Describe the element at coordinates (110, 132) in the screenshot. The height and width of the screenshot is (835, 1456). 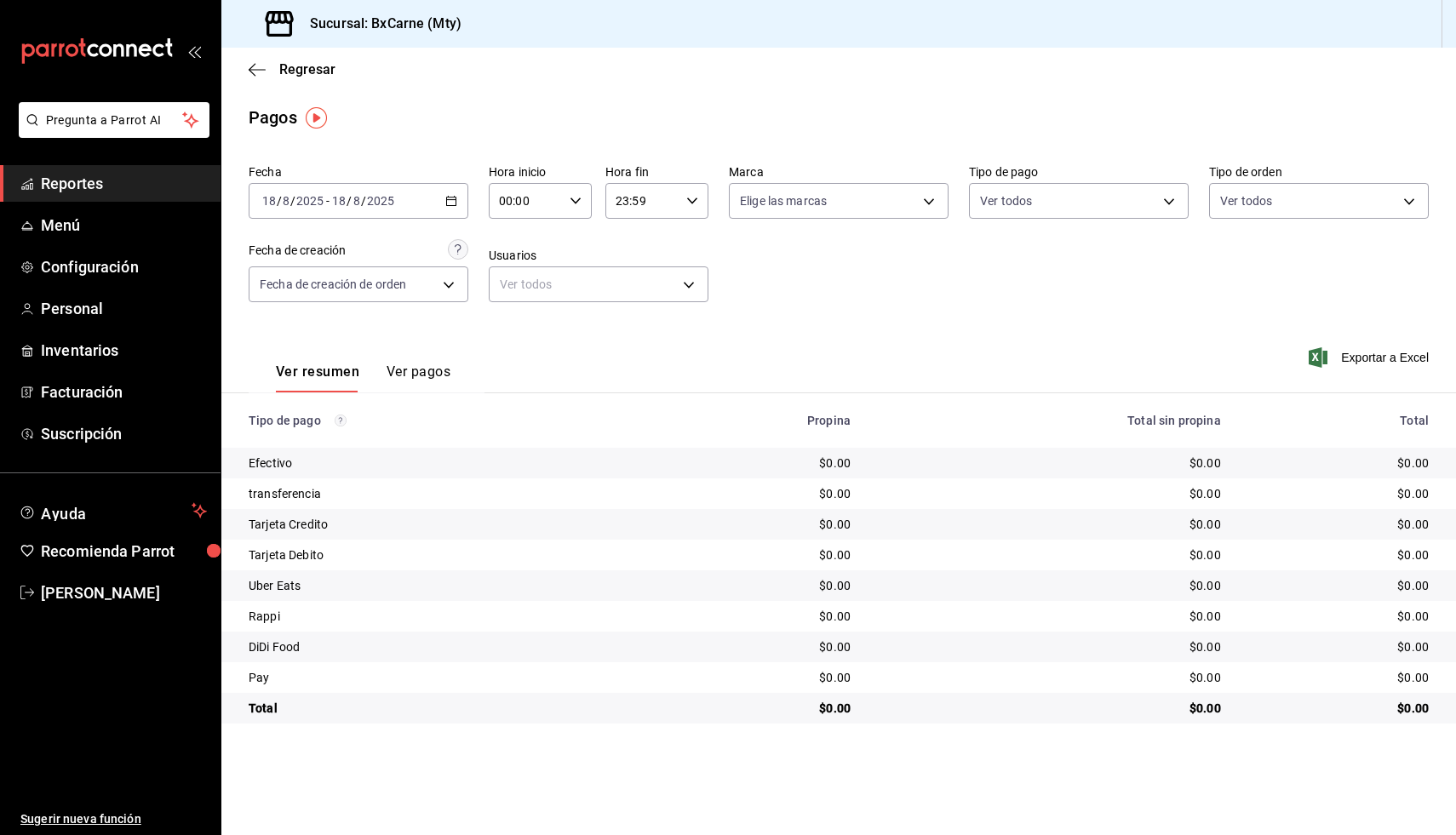
I see `a: Pregunta a Parrot AI` at that location.